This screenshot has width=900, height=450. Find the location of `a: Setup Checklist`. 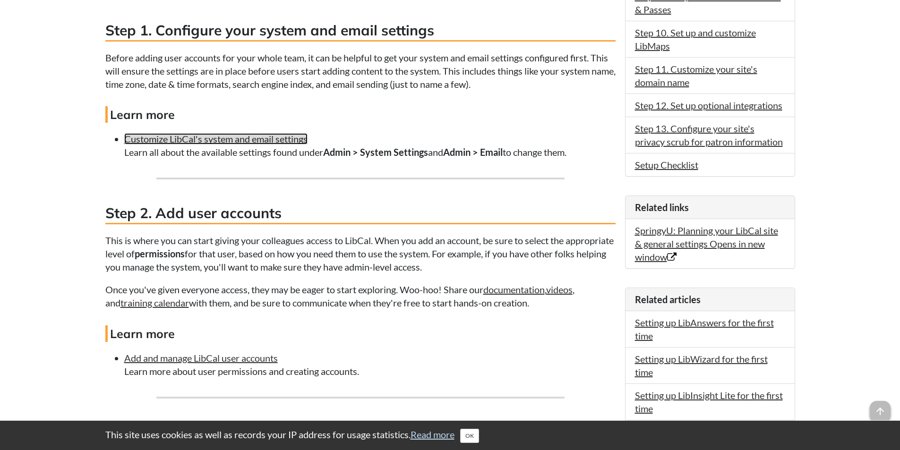

a: Setup Checklist is located at coordinates (667, 165).